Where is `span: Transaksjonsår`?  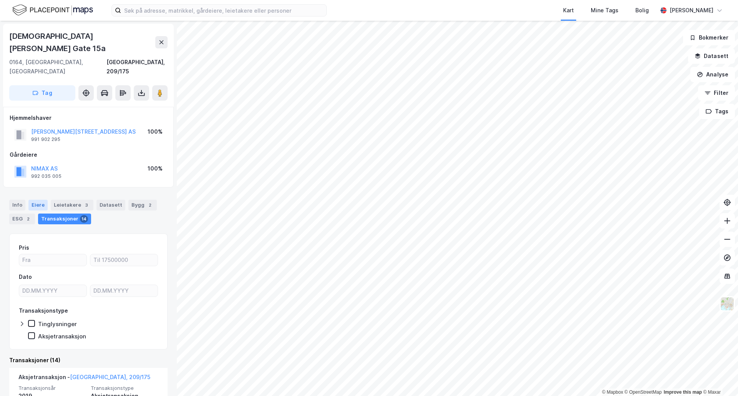
span: Transaksjonsår is located at coordinates (52, 388).